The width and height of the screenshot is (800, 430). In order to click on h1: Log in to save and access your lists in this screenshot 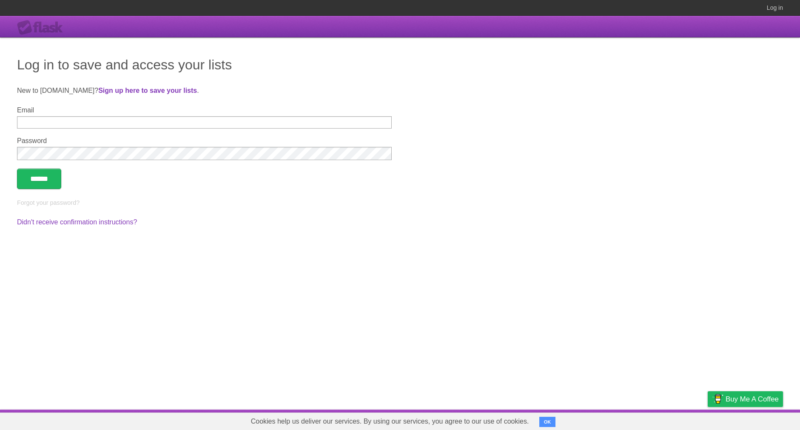, I will do `click(400, 65)`.